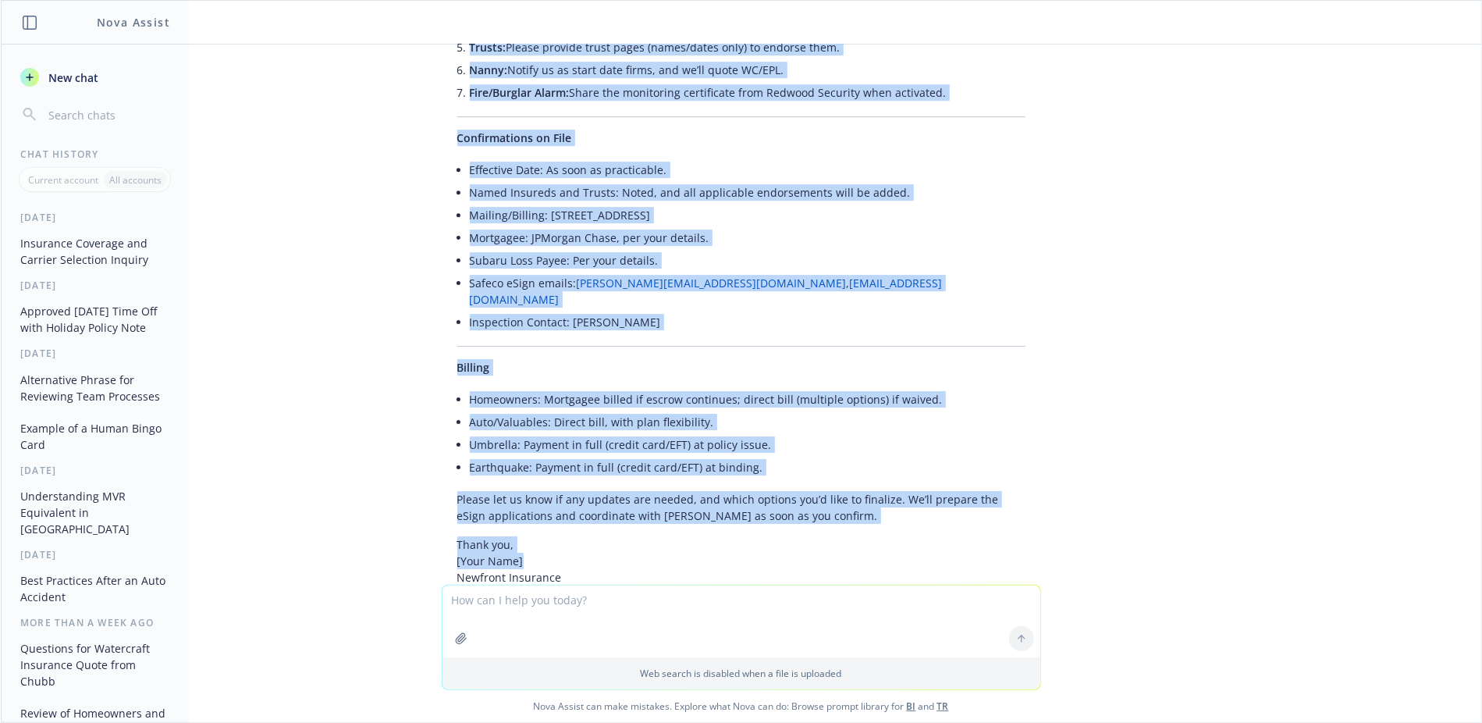 The width and height of the screenshot is (1482, 723). Describe the element at coordinates (748, 260) in the screenshot. I see `li: Subaru Loss Payee: Per your details.` at that location.